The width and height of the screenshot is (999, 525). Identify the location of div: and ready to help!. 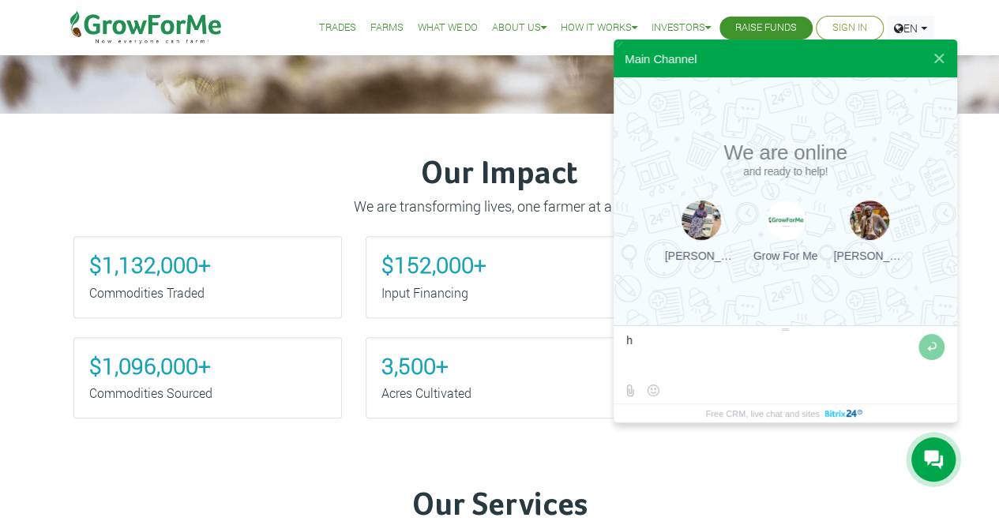
(786, 171).